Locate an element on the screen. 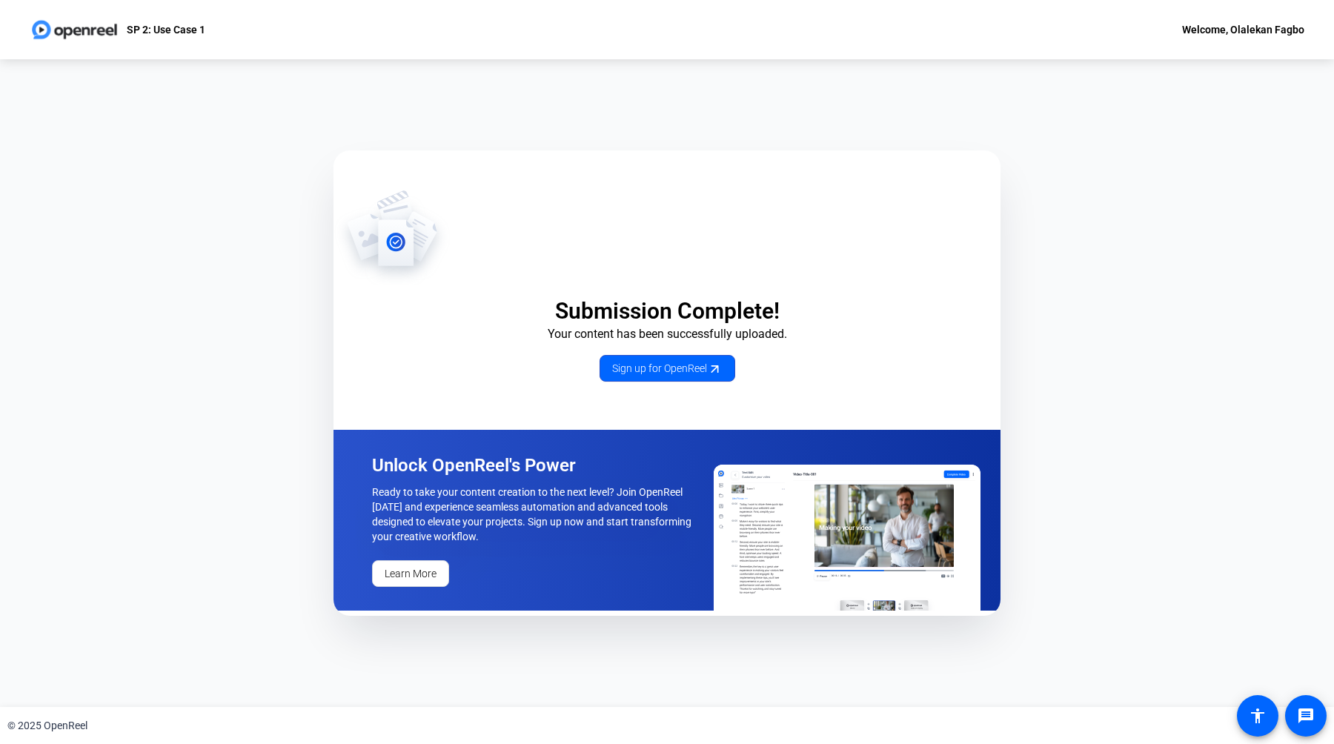 This screenshot has height=744, width=1334. img: OpenReel logo is located at coordinates (74, 30).